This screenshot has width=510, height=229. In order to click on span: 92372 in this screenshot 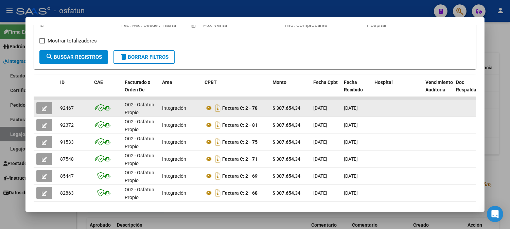, I will do `click(67, 125)`.